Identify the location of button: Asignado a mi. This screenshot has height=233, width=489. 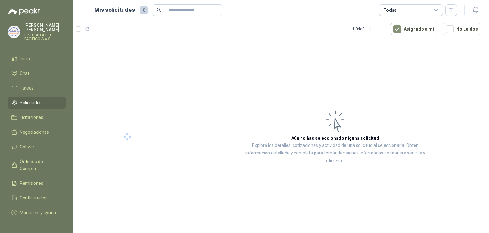
(414, 29).